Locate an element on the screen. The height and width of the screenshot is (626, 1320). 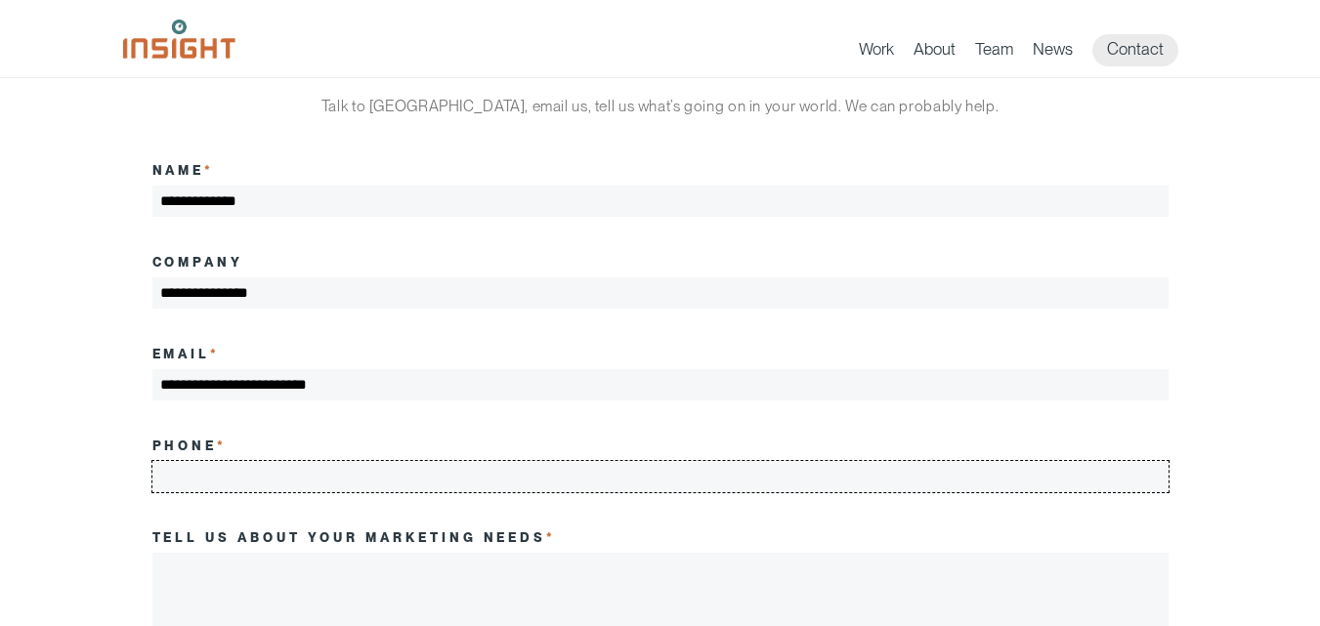
a: Work is located at coordinates (876, 53).